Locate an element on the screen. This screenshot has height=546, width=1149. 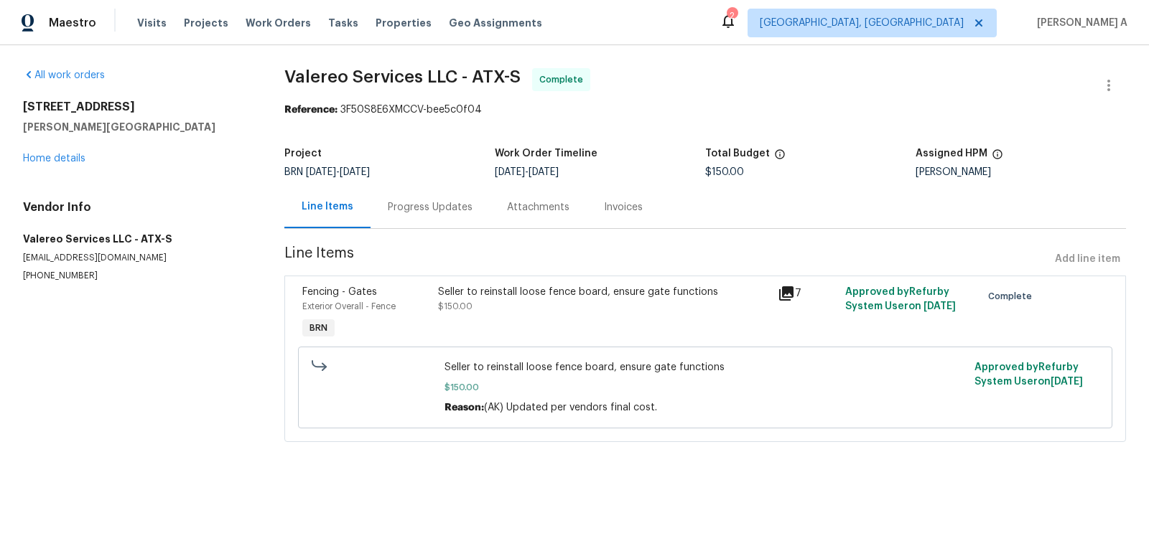
h5: Project is located at coordinates (303, 154).